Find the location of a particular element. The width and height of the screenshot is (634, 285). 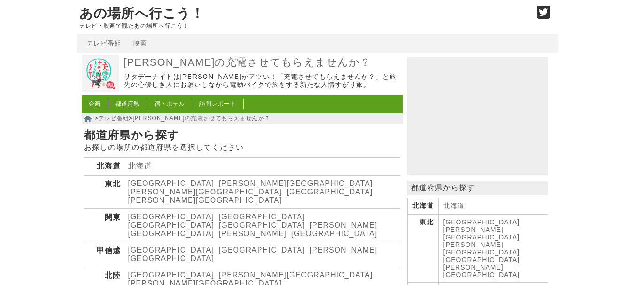

a: 宿・ホテル is located at coordinates (169, 104).